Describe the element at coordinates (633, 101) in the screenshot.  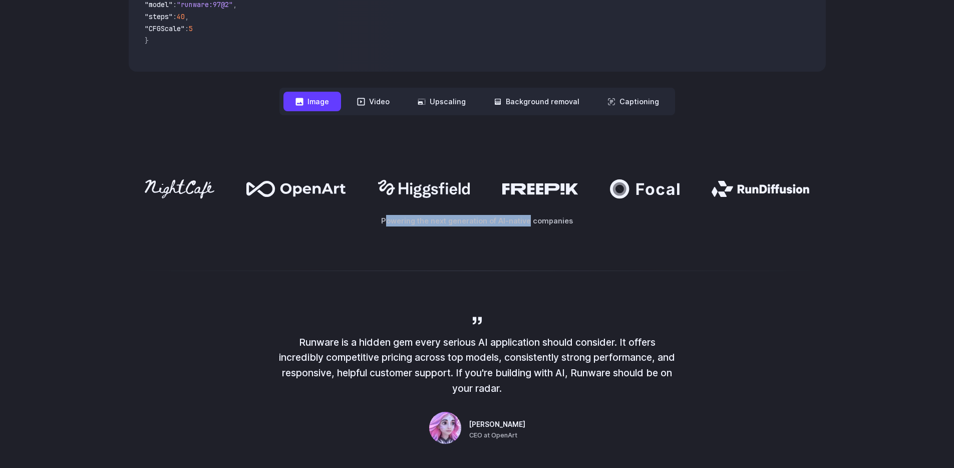
I see `button: Captioning` at that location.